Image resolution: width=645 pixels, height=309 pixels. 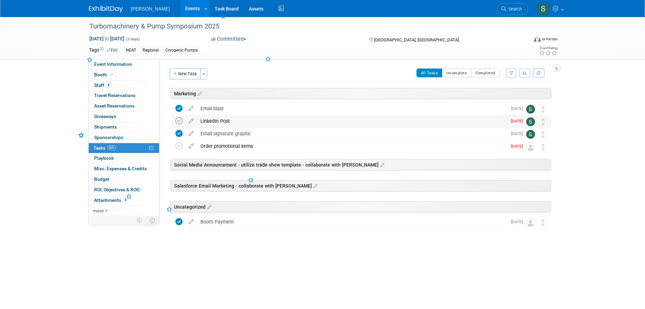 I want to click on div: Turbomachinery & Pump Symposium 2025, so click(x=303, y=26).